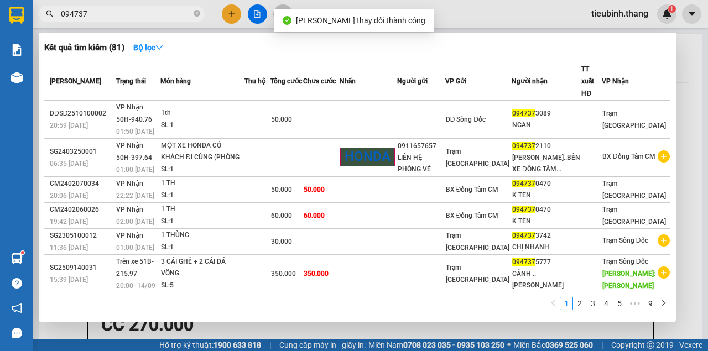 The width and height of the screenshot is (708, 351). What do you see at coordinates (367, 156) in the screenshot?
I see `span: HONDA` at bounding box center [367, 156].